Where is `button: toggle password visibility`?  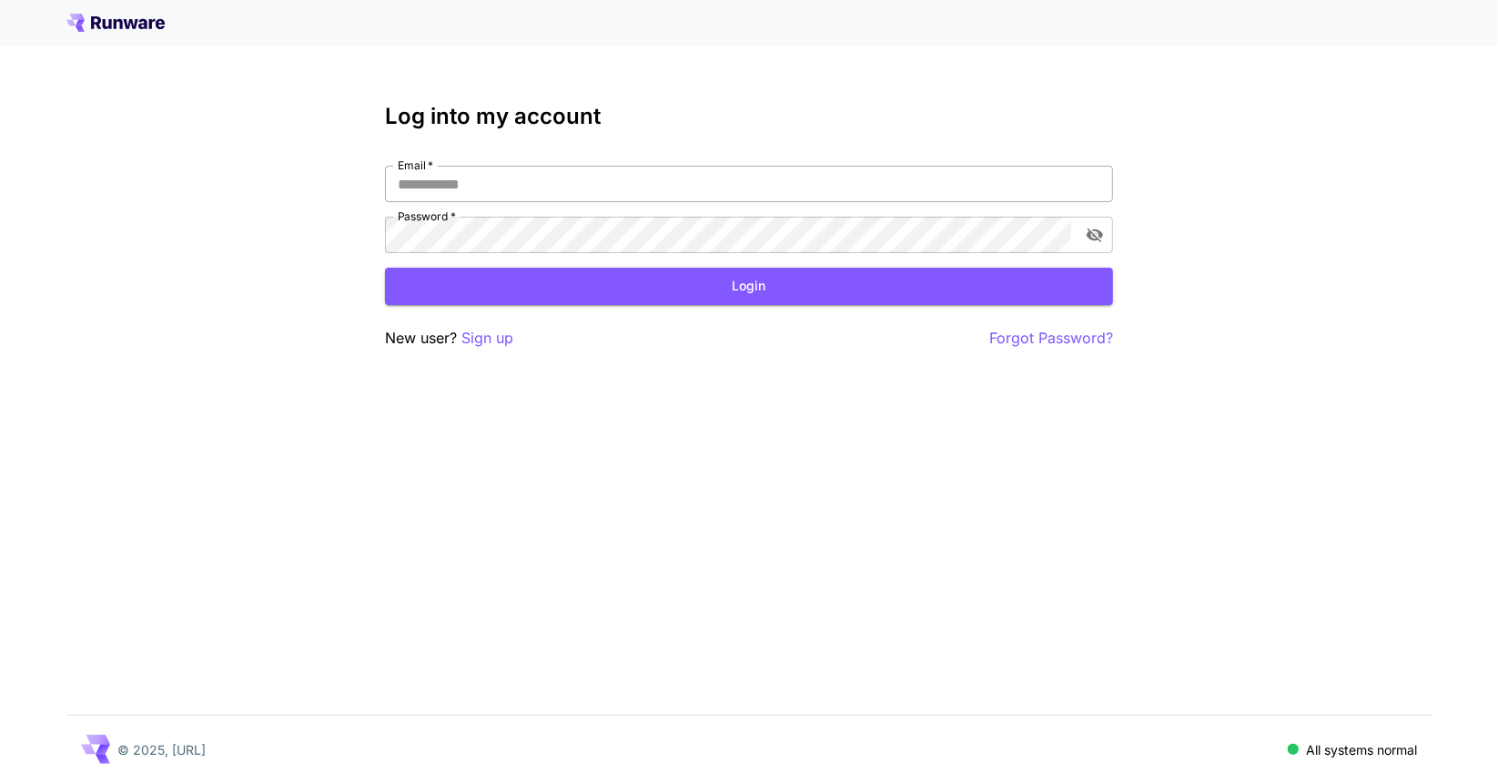
button: toggle password visibility is located at coordinates (1095, 235).